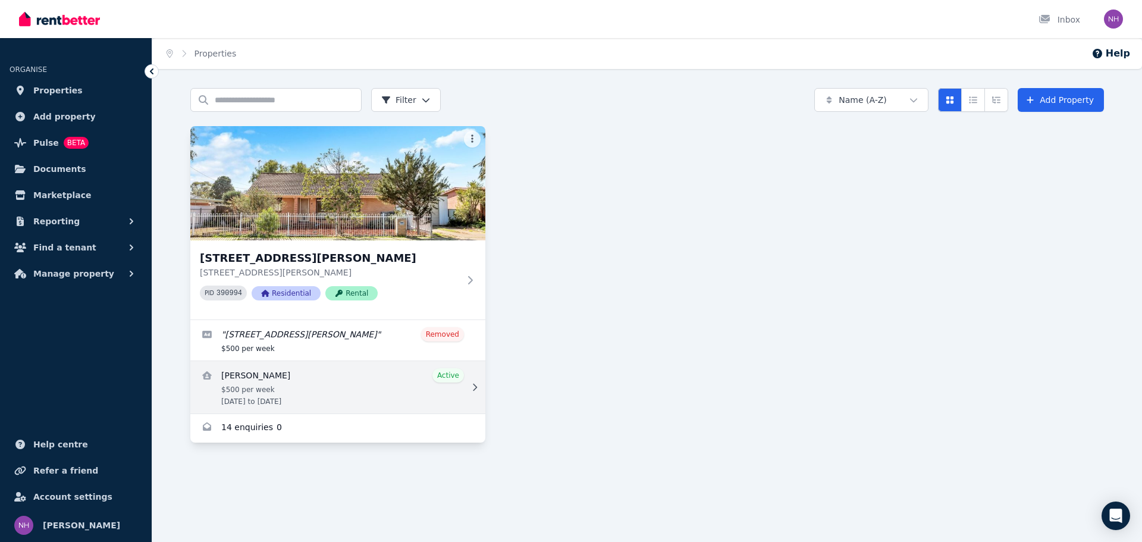 The width and height of the screenshot is (1142, 542). Describe the element at coordinates (338, 183) in the screenshot. I see `img: 40 Ballard Rd, Smithfield Plains` at that location.